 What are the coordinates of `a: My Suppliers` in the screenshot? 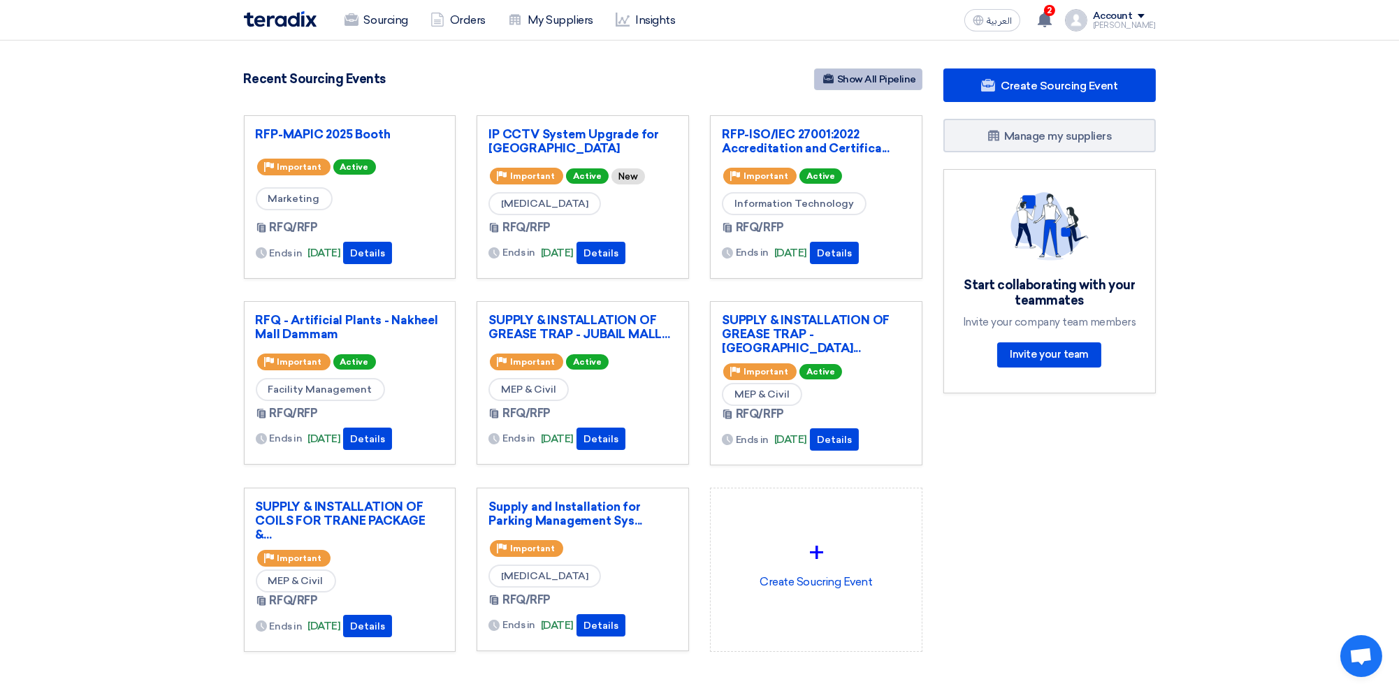 It's located at (551, 20).